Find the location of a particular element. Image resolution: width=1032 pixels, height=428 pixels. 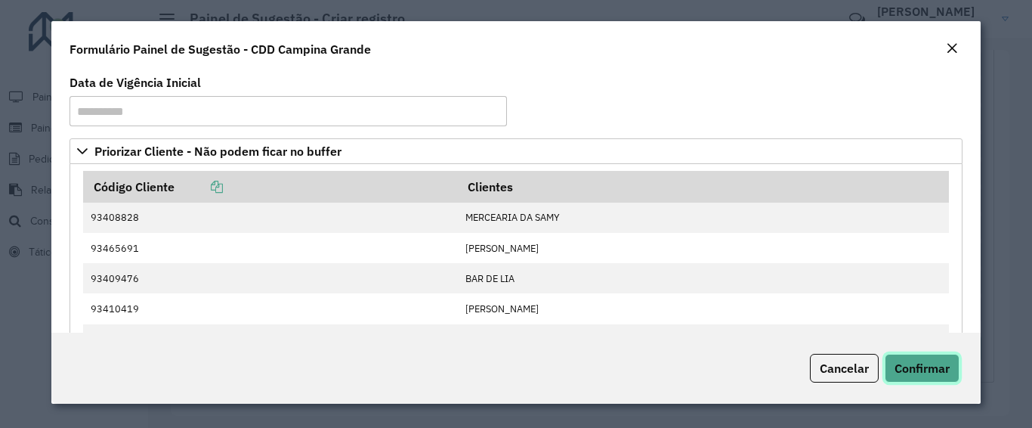

span: Priorizar Cliente - Não podem ficar no buffer is located at coordinates (218, 151).